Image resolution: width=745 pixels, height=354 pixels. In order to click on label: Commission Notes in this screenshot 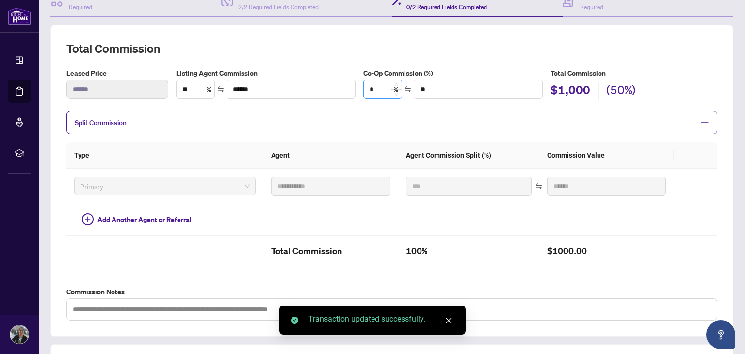, I will do `click(392, 292)`.